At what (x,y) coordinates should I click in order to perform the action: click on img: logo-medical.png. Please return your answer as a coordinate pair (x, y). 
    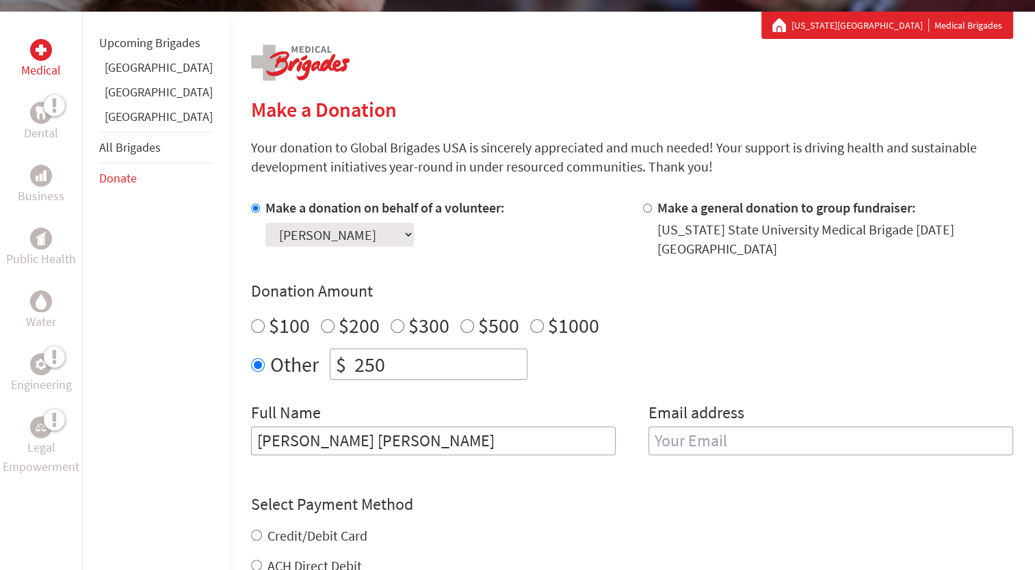
    Looking at the image, I should click on (300, 62).